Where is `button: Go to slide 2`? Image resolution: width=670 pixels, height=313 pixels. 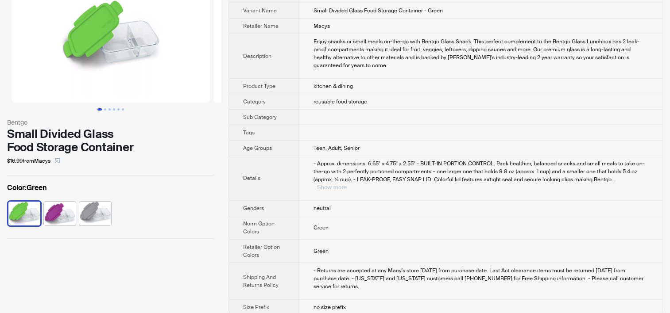 button: Go to slide 2 is located at coordinates (105, 109).